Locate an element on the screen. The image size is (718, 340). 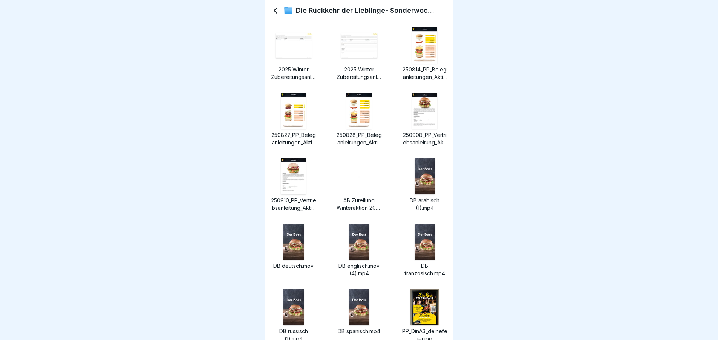
a: image thumbnailDB arabisch (1).mp4 is located at coordinates (424, 185).